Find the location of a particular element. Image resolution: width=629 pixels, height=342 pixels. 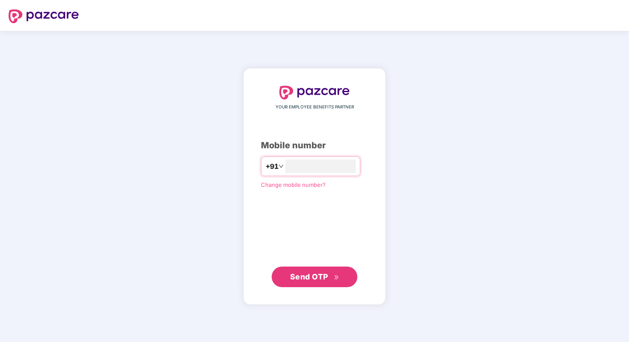

span: YOUR EMPLOYEE BENEFITS PARTNER is located at coordinates (314, 107).